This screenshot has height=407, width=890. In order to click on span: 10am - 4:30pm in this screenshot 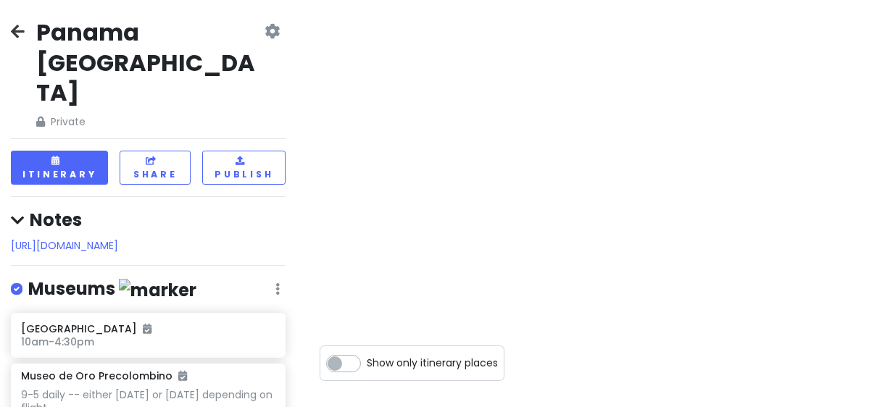, I will do `click(57, 342)`.